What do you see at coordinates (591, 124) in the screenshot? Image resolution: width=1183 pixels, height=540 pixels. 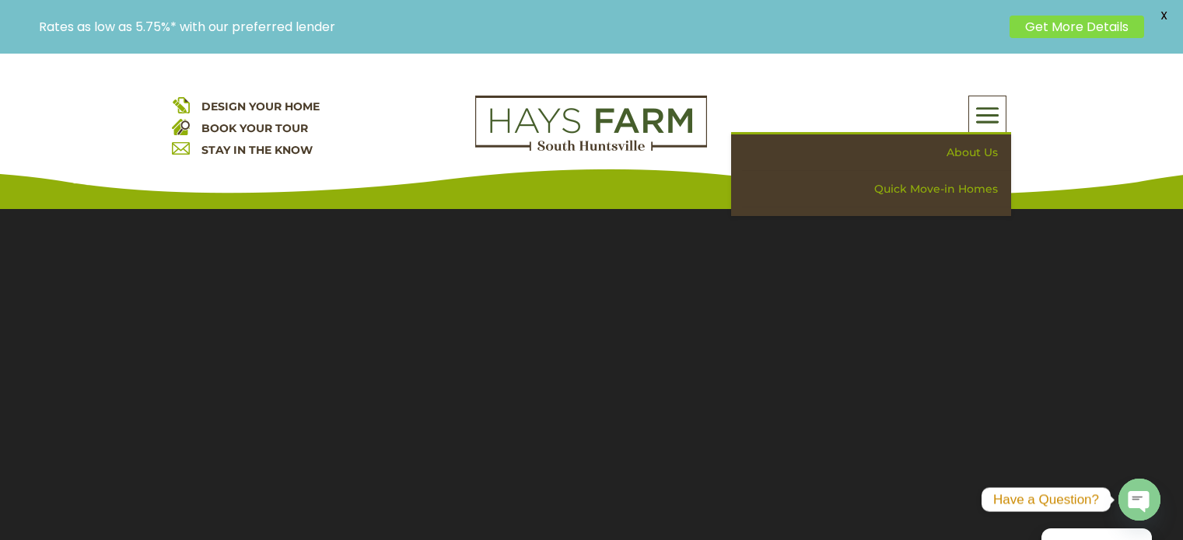 I see `img: Logo` at bounding box center [591, 124].